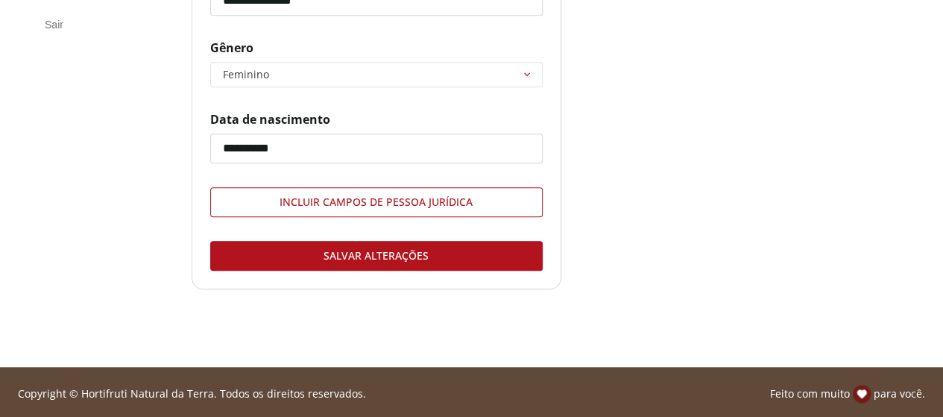  Describe the element at coordinates (376, 256) in the screenshot. I see `div: Salvar alterações` at that location.